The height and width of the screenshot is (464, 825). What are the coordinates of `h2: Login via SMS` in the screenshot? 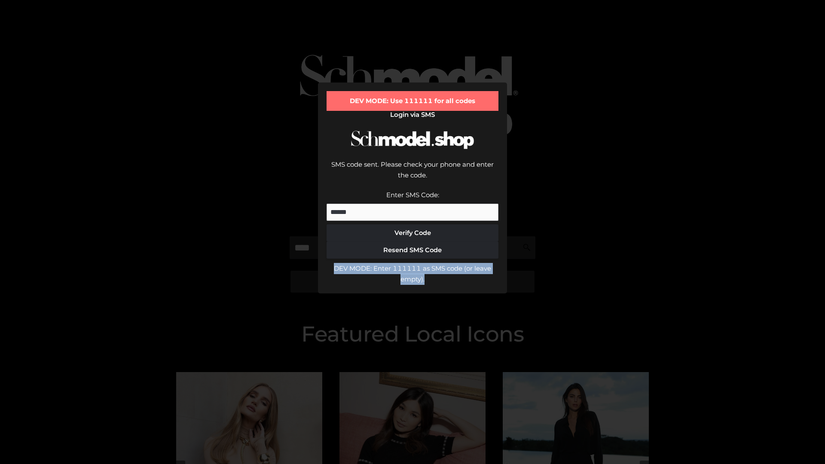 It's located at (412, 115).